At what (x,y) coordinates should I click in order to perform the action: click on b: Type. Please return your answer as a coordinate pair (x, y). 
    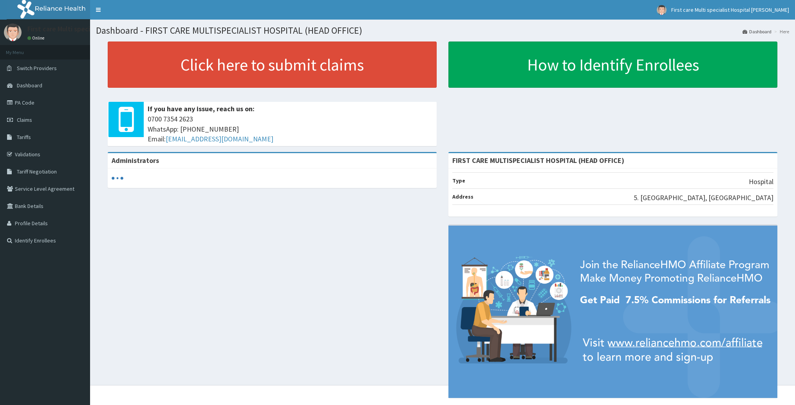
    Looking at the image, I should click on (459, 181).